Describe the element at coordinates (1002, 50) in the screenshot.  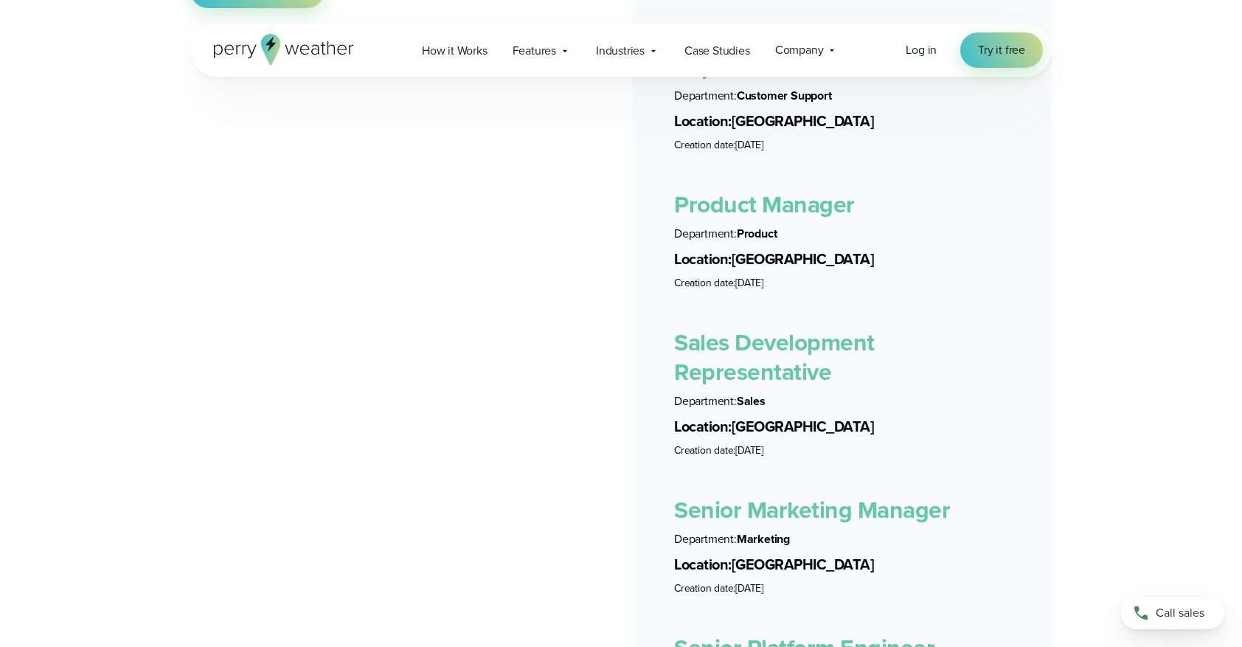
I see `span: Try it free` at that location.